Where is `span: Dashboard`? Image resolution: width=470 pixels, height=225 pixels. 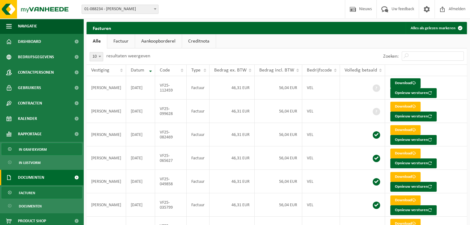
span: Dashboard is located at coordinates (29, 42).